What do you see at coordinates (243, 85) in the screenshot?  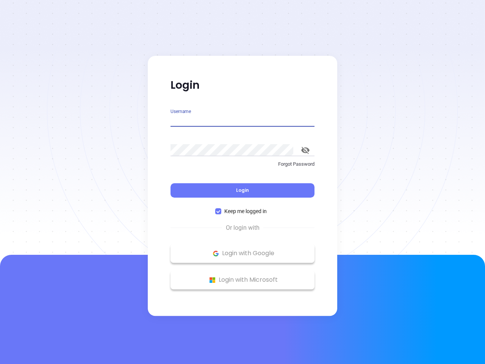 I see `p: Login` at bounding box center [243, 85].